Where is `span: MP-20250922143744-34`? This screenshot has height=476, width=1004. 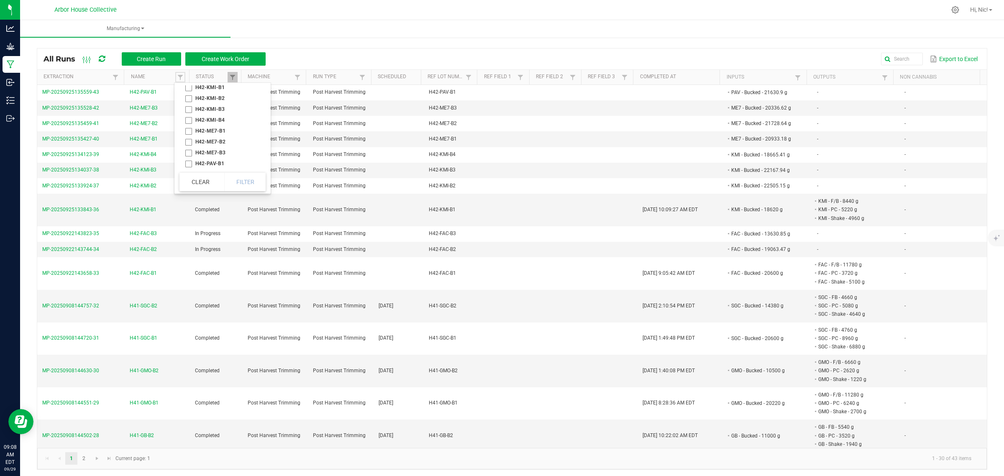 span: MP-20250922143744-34 is located at coordinates (71, 249).